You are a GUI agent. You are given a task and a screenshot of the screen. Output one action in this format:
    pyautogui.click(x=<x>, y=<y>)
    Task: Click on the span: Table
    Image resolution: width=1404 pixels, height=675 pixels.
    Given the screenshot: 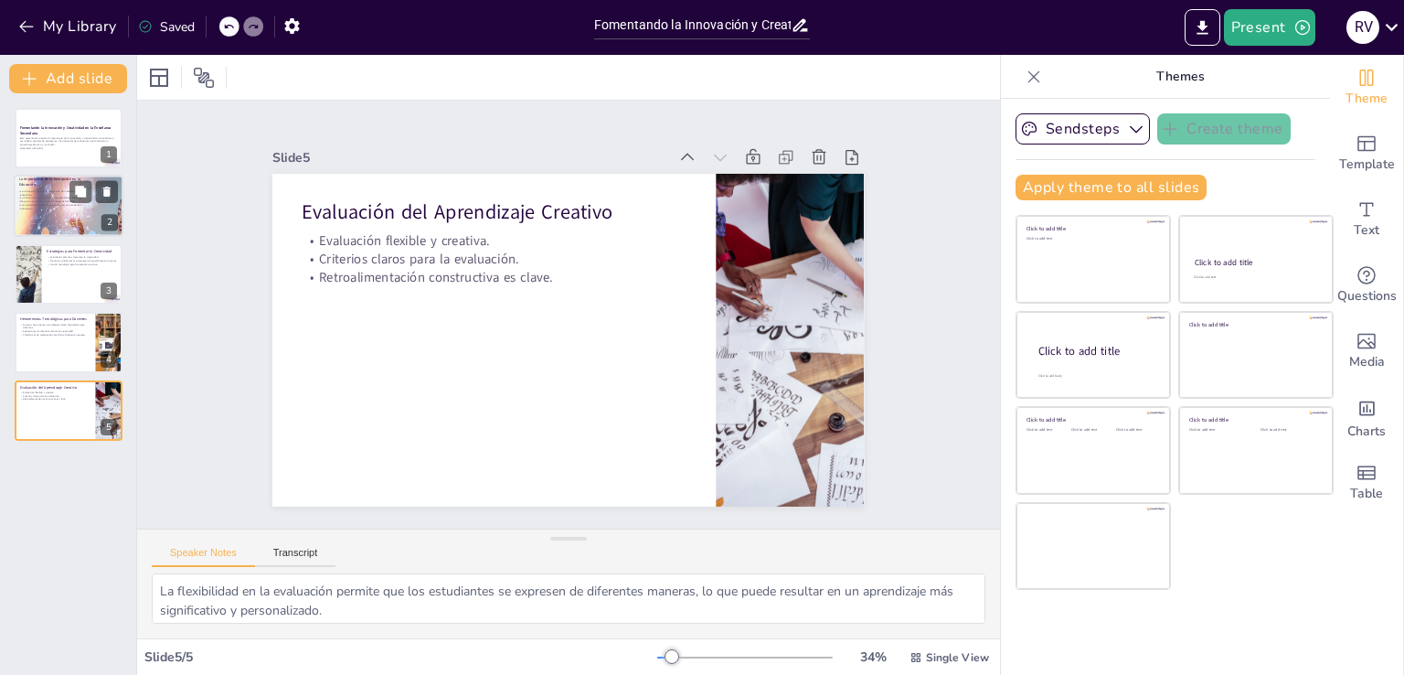 What is the action you would take?
    pyautogui.click(x=1366, y=494)
    